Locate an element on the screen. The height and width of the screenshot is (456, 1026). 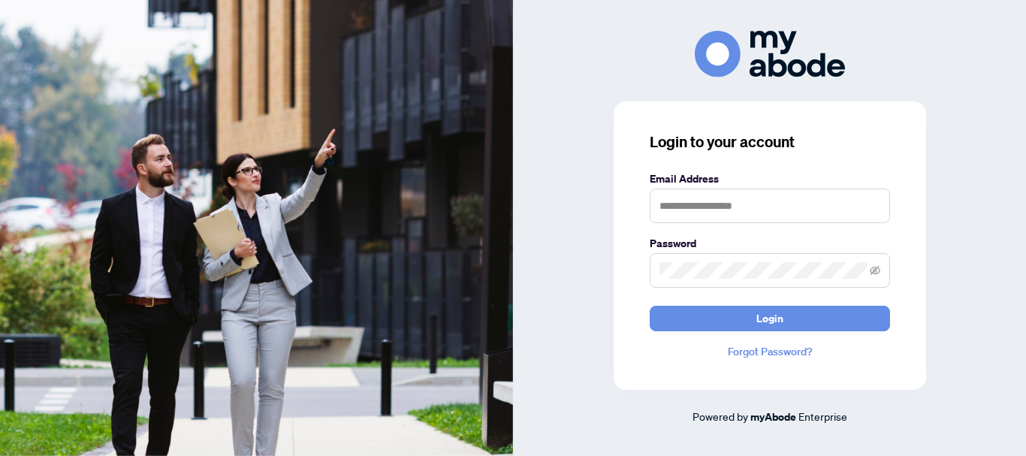
a: myAbode is located at coordinates (773, 417).